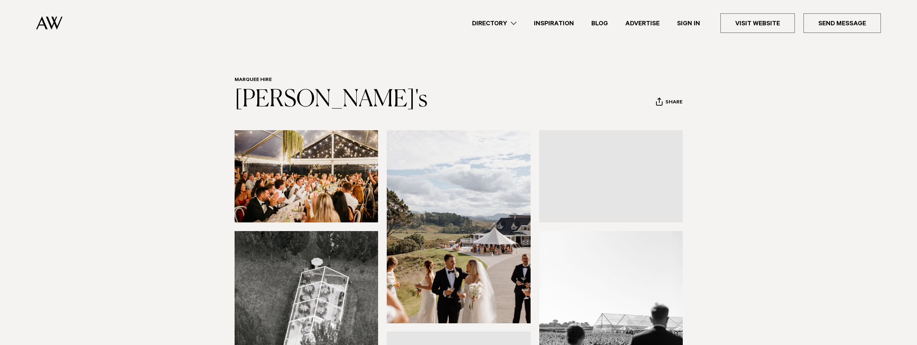  Describe the element at coordinates (689, 23) in the screenshot. I see `a: Sign In` at that location.